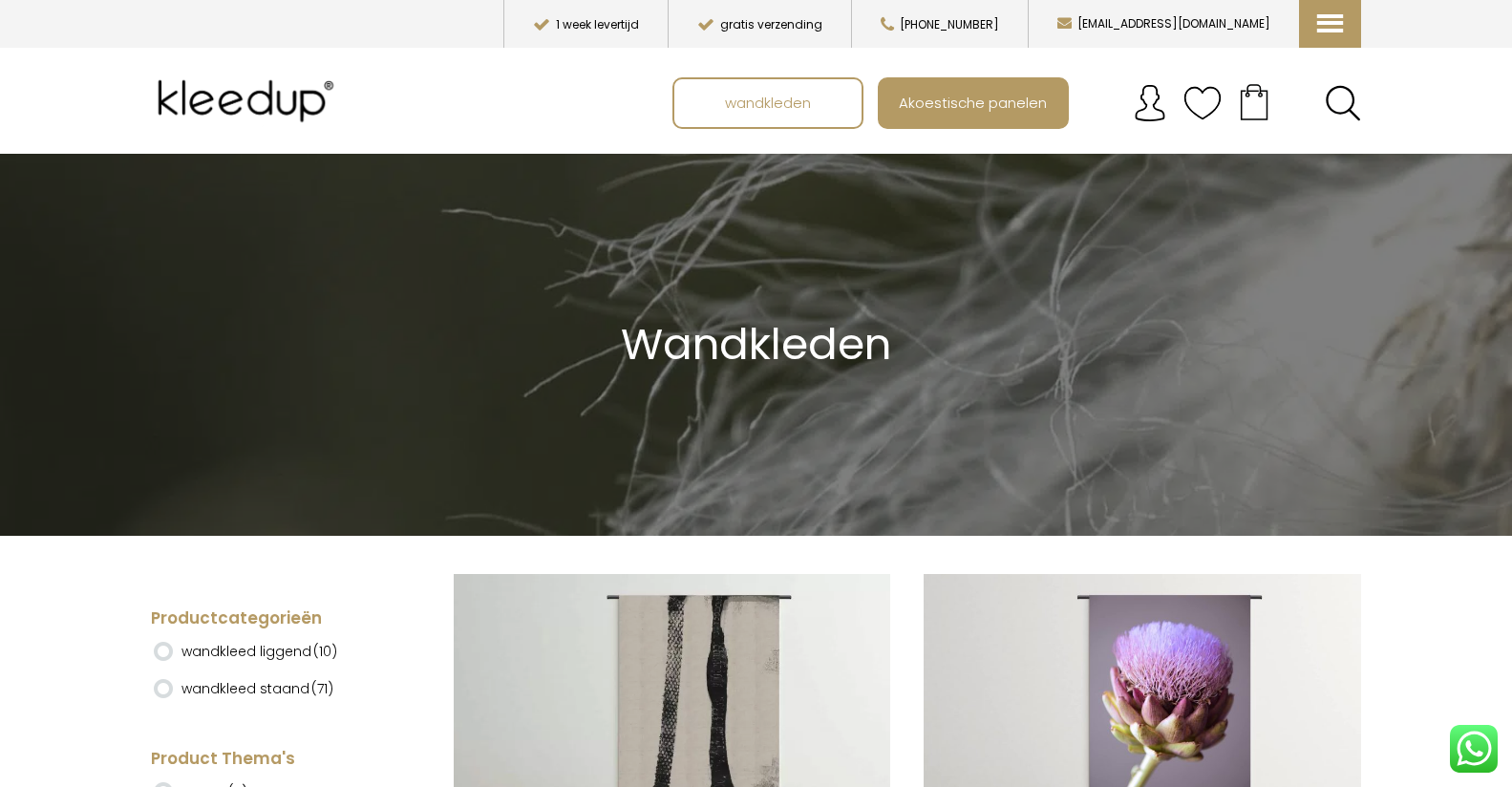 The height and width of the screenshot is (787, 1512). What do you see at coordinates (271, 759) in the screenshot?
I see `h4: Product Thema's` at bounding box center [271, 759].